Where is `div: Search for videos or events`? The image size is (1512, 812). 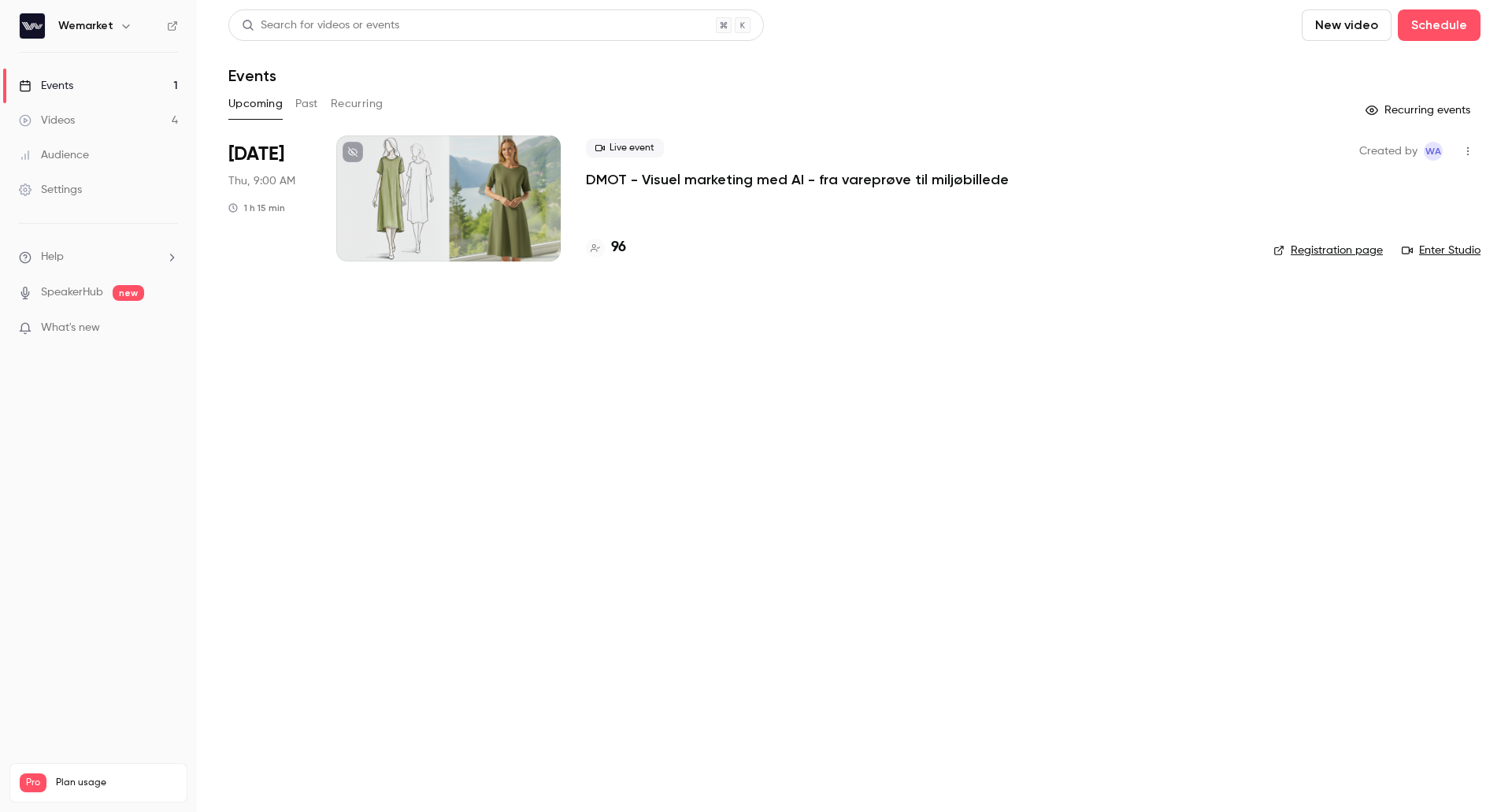
div: Search for videos or events is located at coordinates (321, 25).